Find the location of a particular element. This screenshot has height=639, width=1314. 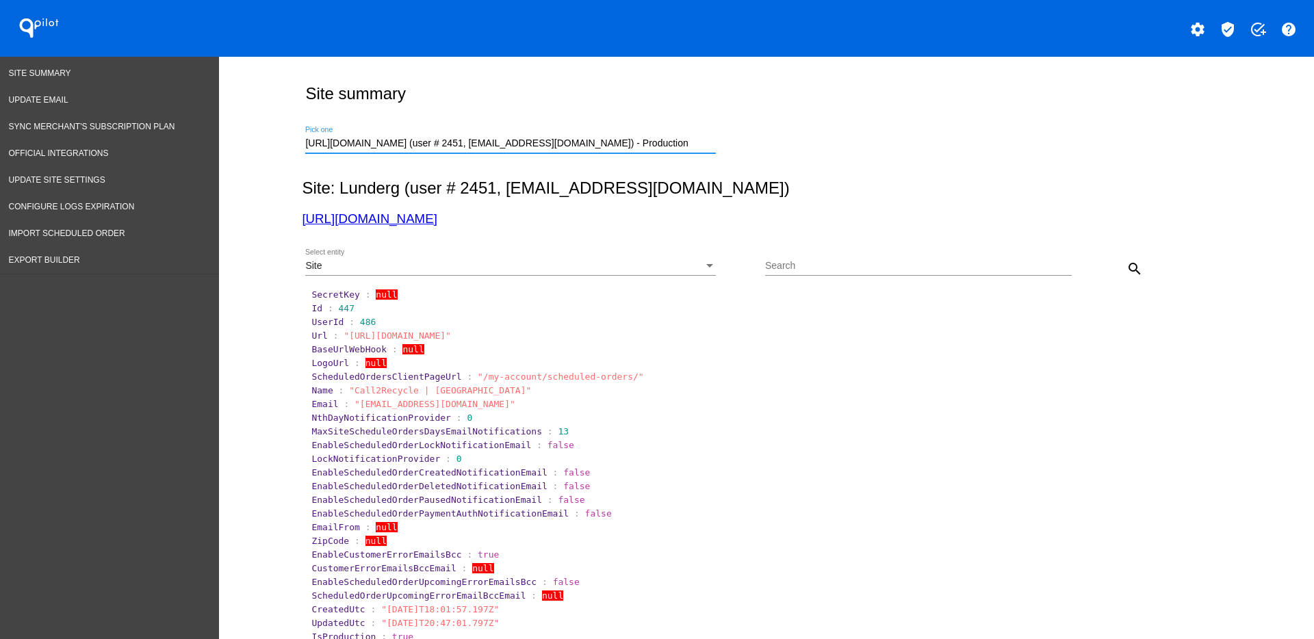

span: MaxSiteScheduleOrdersDaysEmailNotifications is located at coordinates (426, 431).